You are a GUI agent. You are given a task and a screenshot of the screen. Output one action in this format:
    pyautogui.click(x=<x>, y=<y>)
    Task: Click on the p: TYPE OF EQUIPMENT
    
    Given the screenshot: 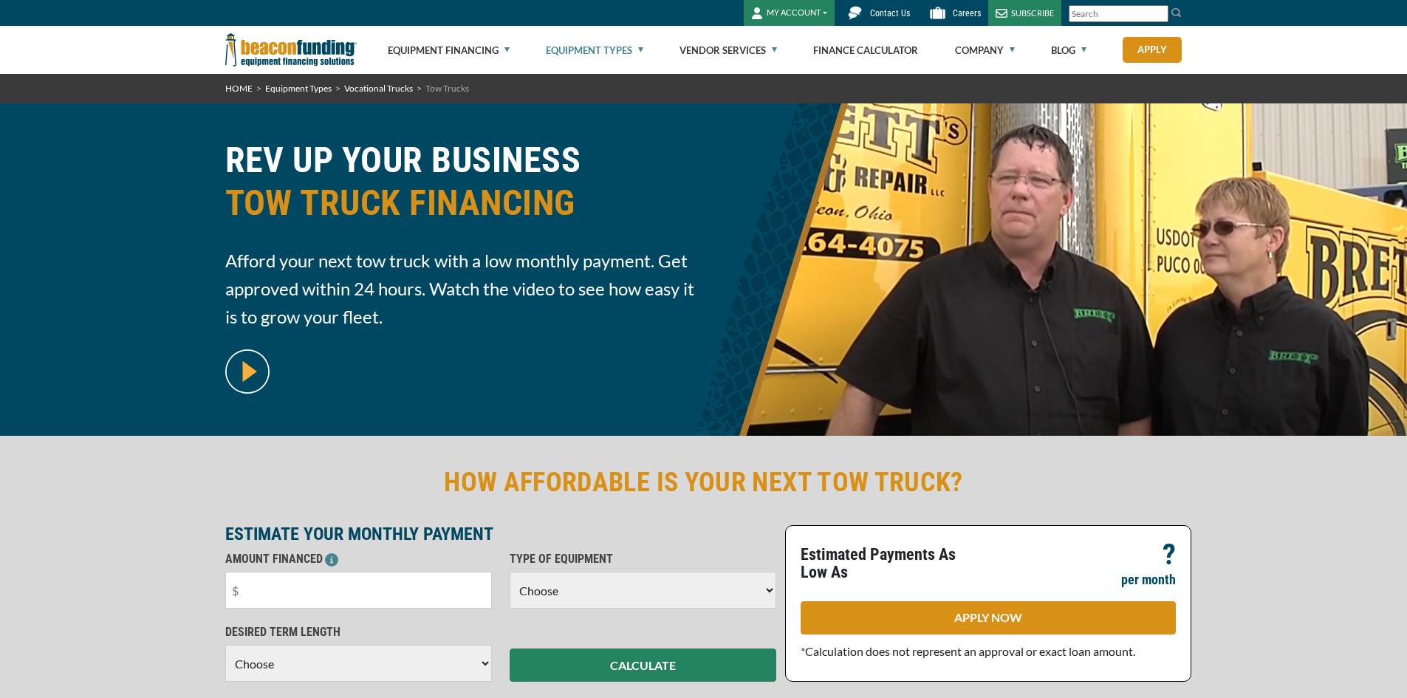 What is the action you would take?
    pyautogui.click(x=643, y=559)
    